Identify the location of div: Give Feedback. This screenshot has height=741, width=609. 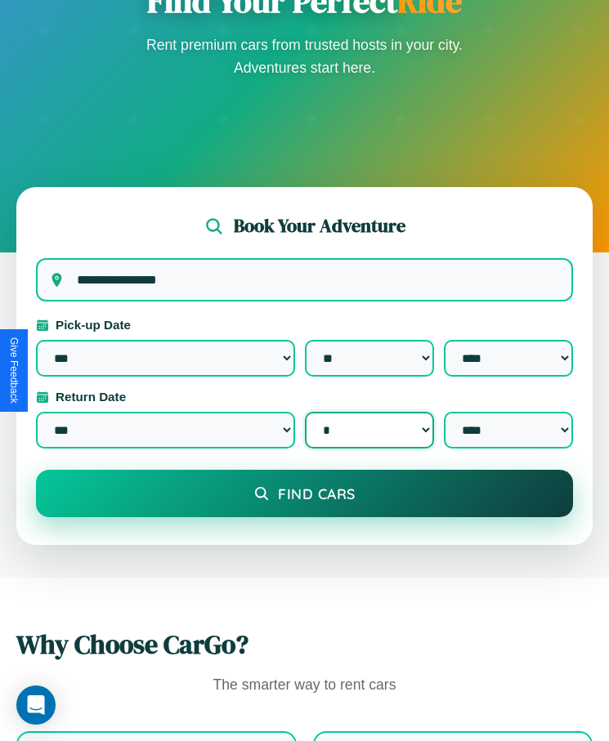
(14, 370).